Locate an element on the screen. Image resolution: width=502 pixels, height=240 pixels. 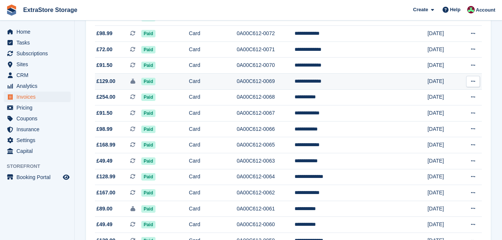
img: Chelsea Parker is located at coordinates (471, 10).